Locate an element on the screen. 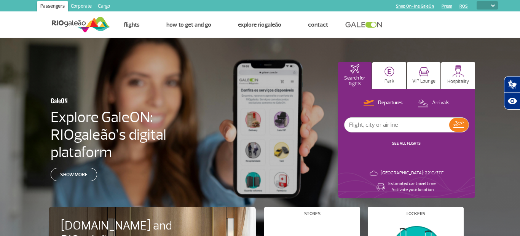 This screenshot has height=236, width=520. h3: GaleON is located at coordinates (114, 101).